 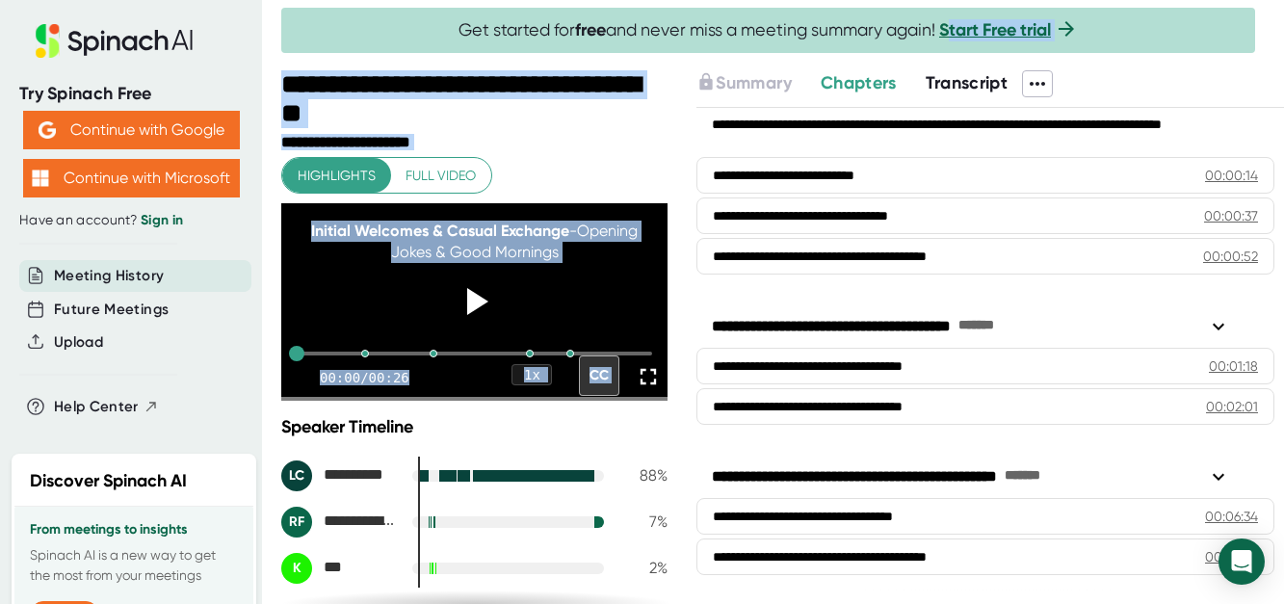 I want to click on div: 00:06:42, so click(x=1231, y=557).